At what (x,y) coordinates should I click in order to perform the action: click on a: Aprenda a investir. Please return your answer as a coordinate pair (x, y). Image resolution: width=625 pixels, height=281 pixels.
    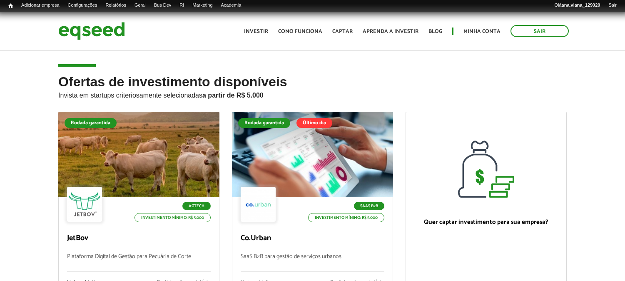
    Looking at the image, I should click on (390, 31).